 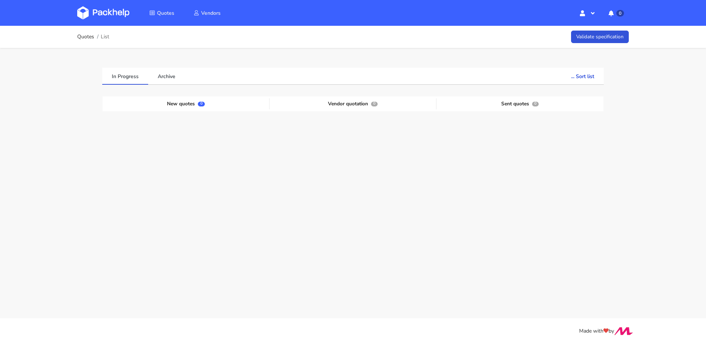 What do you see at coordinates (211, 13) in the screenshot?
I see `span: Vendors` at bounding box center [211, 13].